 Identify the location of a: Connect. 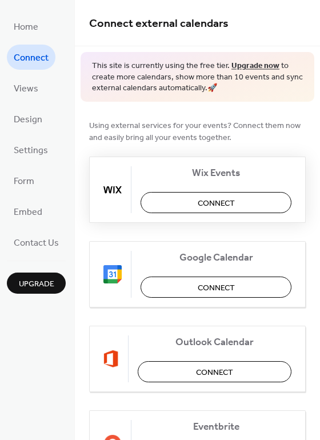
(31, 57).